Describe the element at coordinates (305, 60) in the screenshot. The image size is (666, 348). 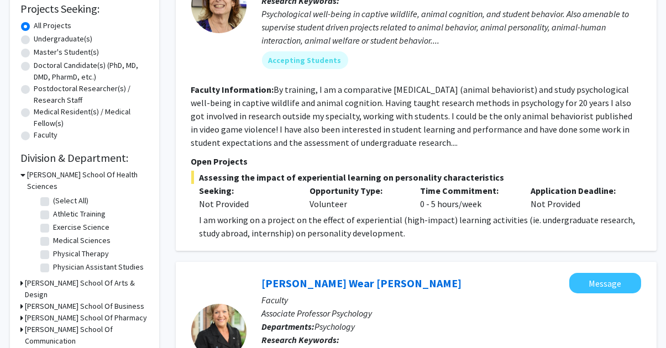
I see `mat-chip: Accepting Students` at that location.